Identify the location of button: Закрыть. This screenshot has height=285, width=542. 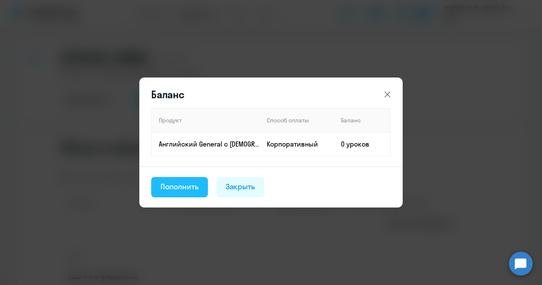
(240, 187).